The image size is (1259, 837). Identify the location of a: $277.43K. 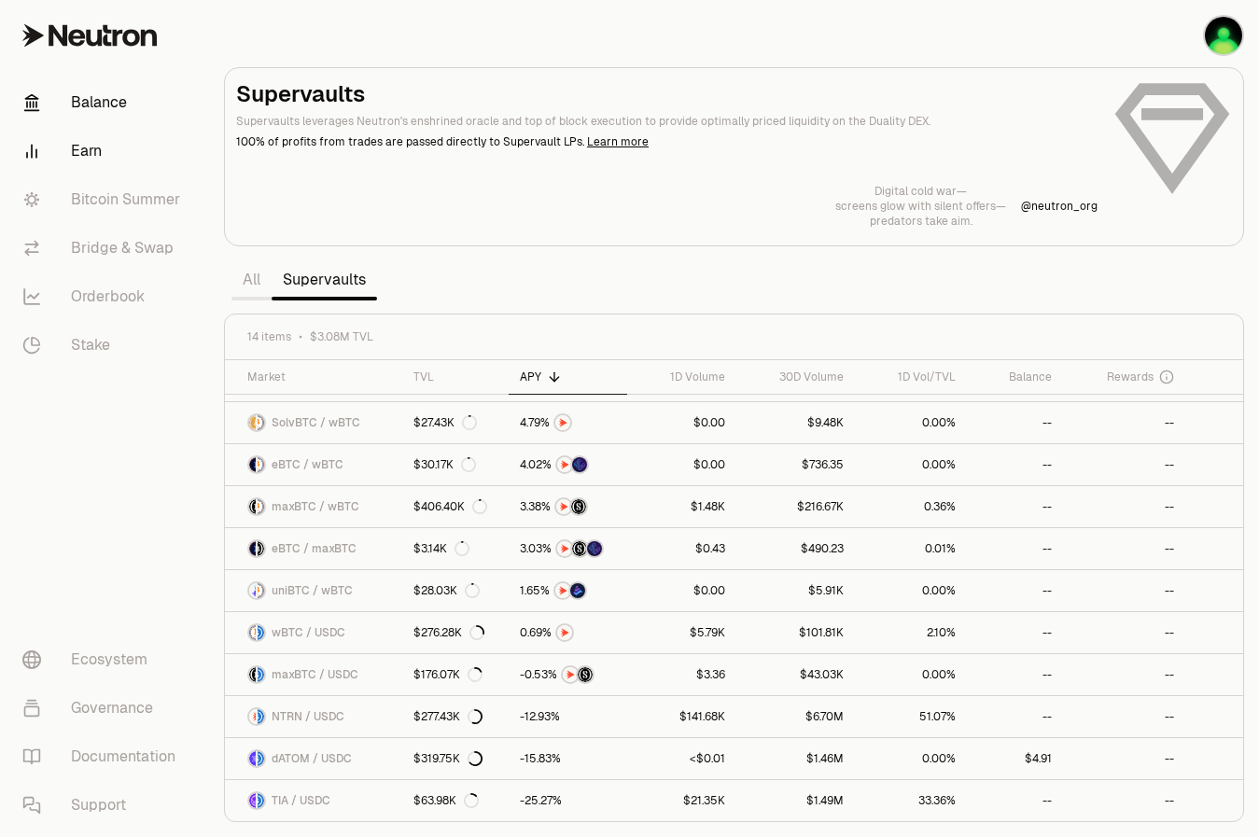
(456, 717).